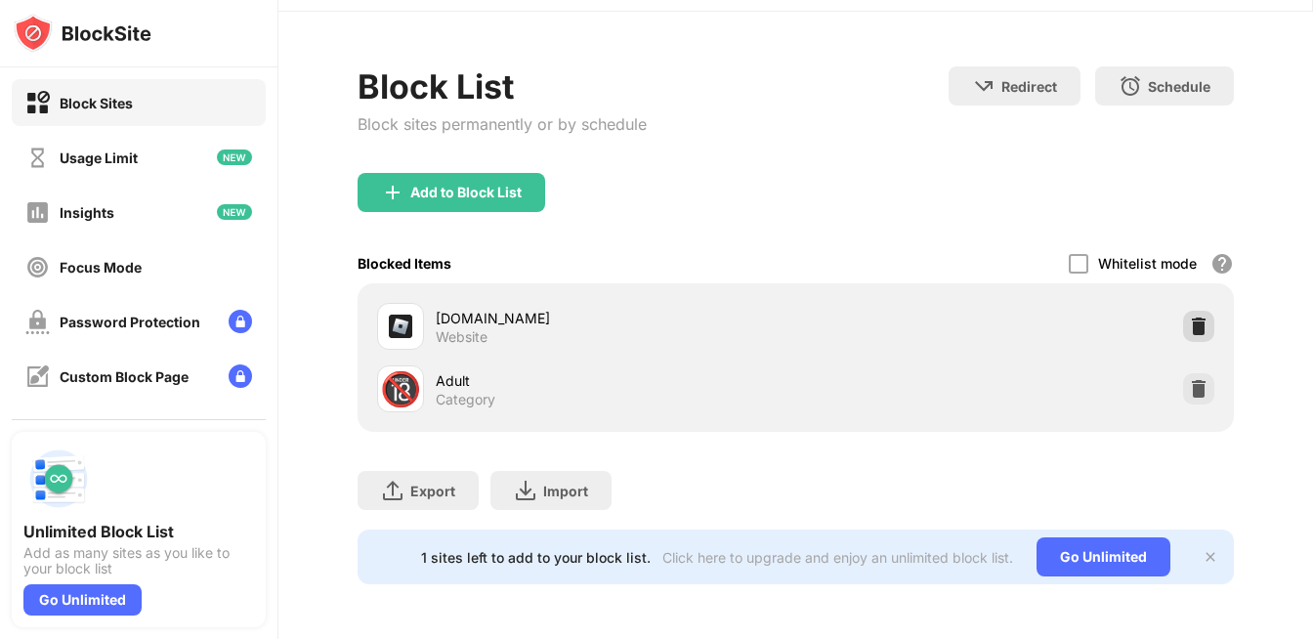 Image resolution: width=1313 pixels, height=639 pixels. Describe the element at coordinates (139, 561) in the screenshot. I see `div: Add as many sites as you like to your block list` at that location.